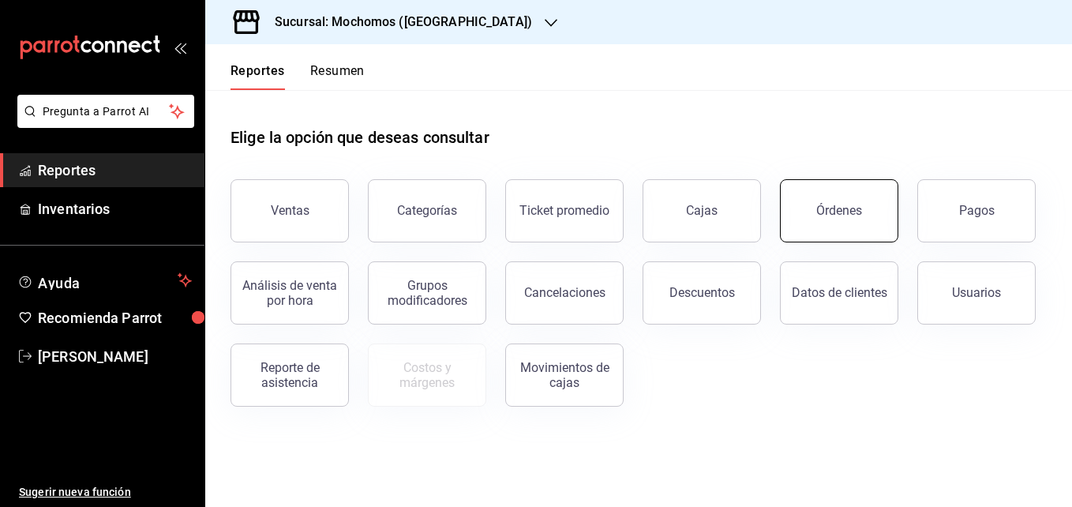 Image resolution: width=1072 pixels, height=507 pixels. Describe the element at coordinates (977, 210) in the screenshot. I see `div: Pagos` at that location.